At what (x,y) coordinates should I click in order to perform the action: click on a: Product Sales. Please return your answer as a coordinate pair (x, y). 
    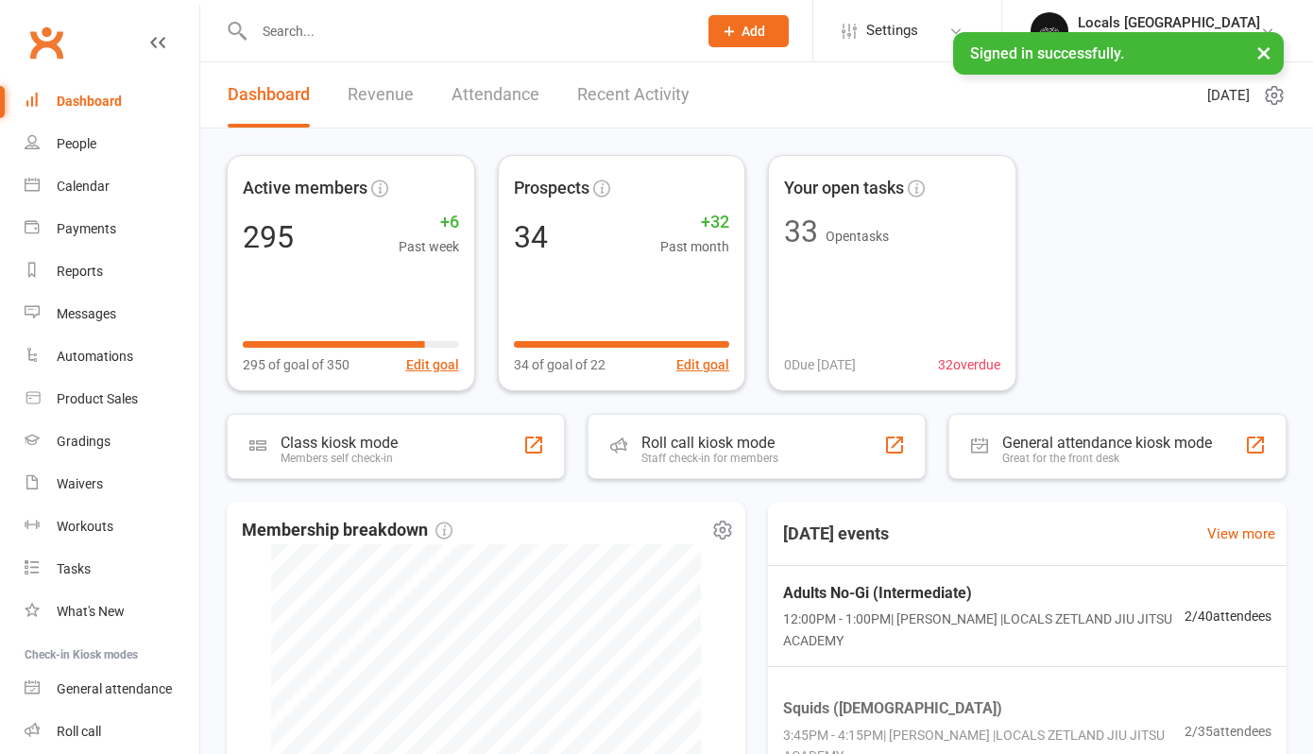
    Looking at the image, I should click on (111, 399).